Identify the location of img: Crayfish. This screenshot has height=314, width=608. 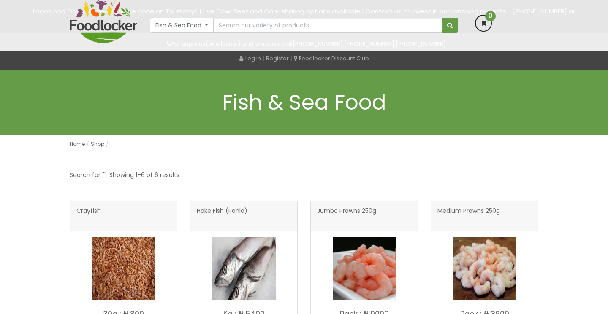
(124, 269).